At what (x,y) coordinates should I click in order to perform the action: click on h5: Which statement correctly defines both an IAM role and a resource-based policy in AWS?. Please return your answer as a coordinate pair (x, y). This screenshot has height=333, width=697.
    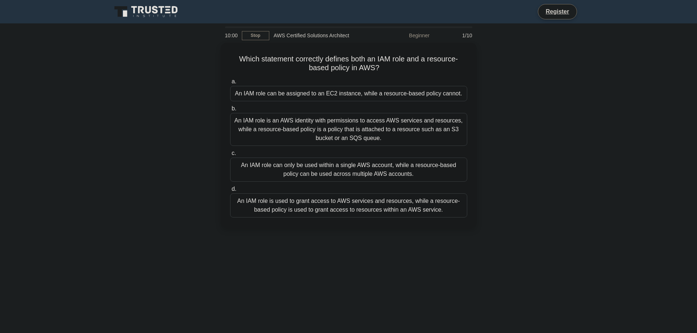
    Looking at the image, I should click on (349, 64).